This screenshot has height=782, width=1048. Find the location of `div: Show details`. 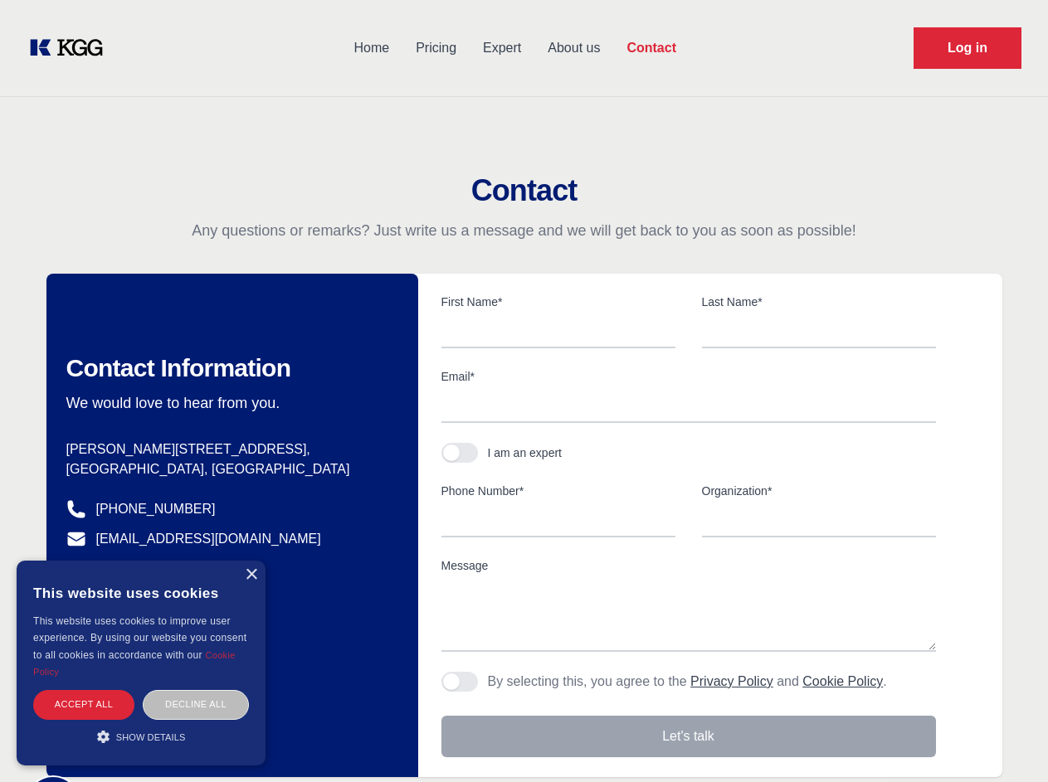

div: Show details is located at coordinates (141, 737).